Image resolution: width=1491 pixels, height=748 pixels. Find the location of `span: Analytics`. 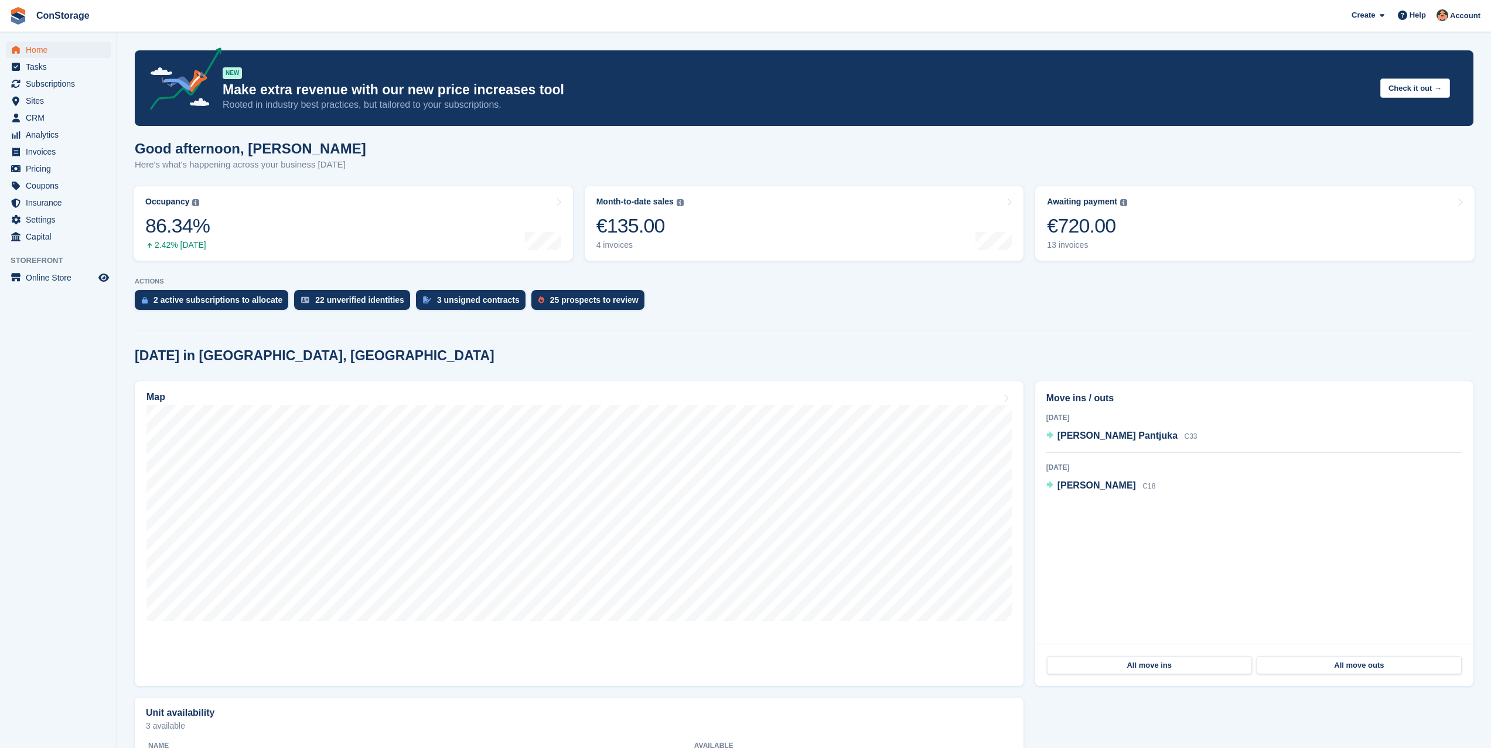

span: Analytics is located at coordinates (61, 135).